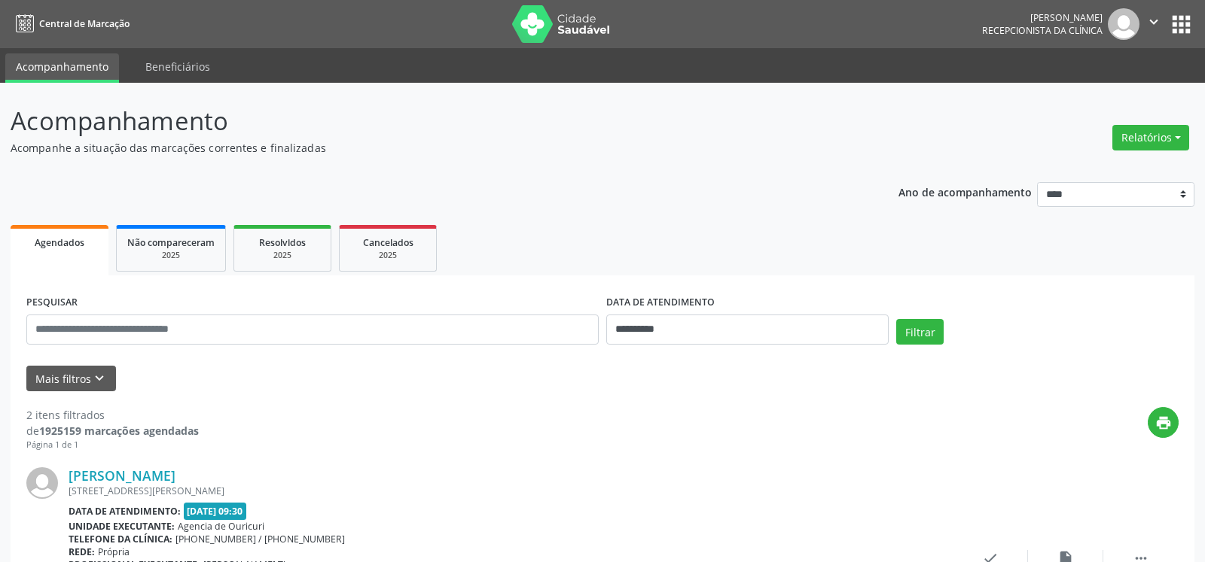  Describe the element at coordinates (1042, 30) in the screenshot. I see `span: Recepcionista da clínica` at that location.